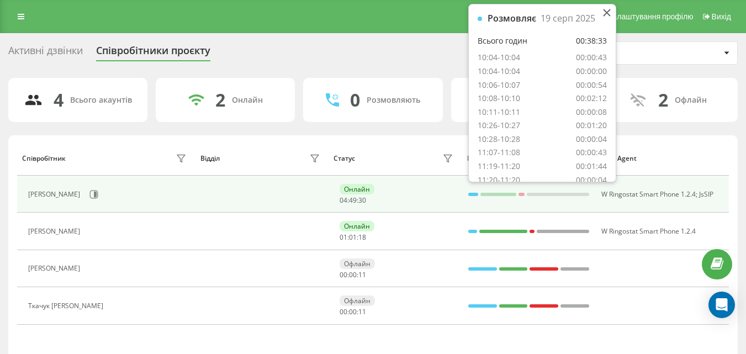  I want to click on span: 49, so click(353, 200).